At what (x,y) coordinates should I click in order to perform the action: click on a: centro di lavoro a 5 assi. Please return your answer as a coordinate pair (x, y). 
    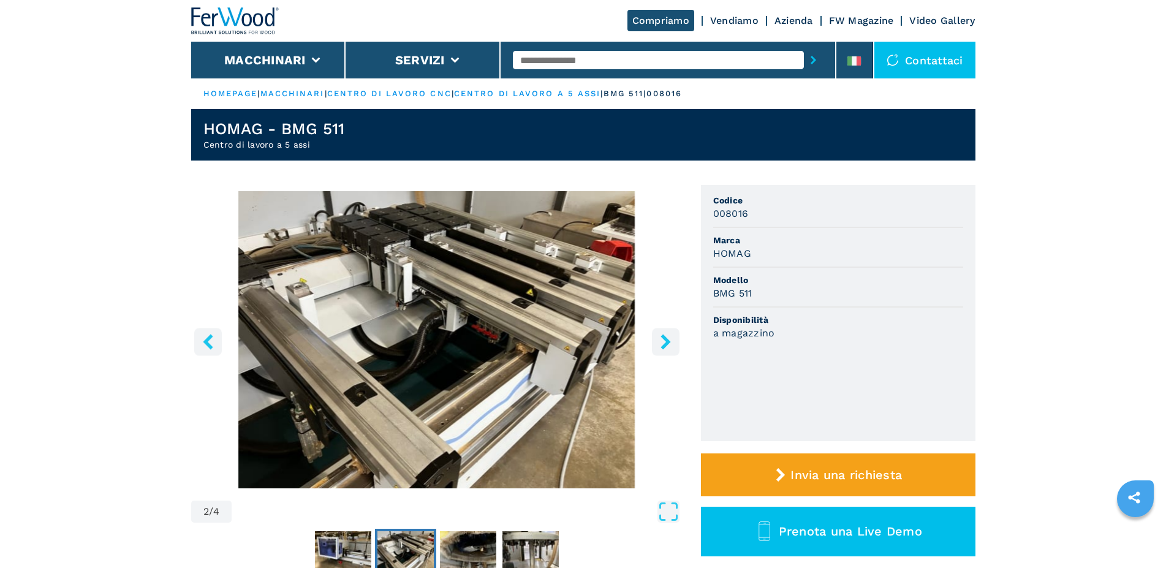
    Looking at the image, I should click on (527, 93).